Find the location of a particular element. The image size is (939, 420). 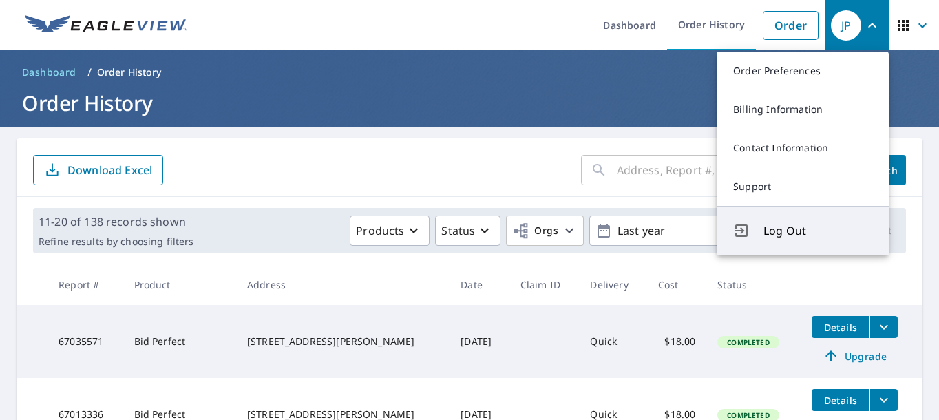

button: Products is located at coordinates (390, 231).